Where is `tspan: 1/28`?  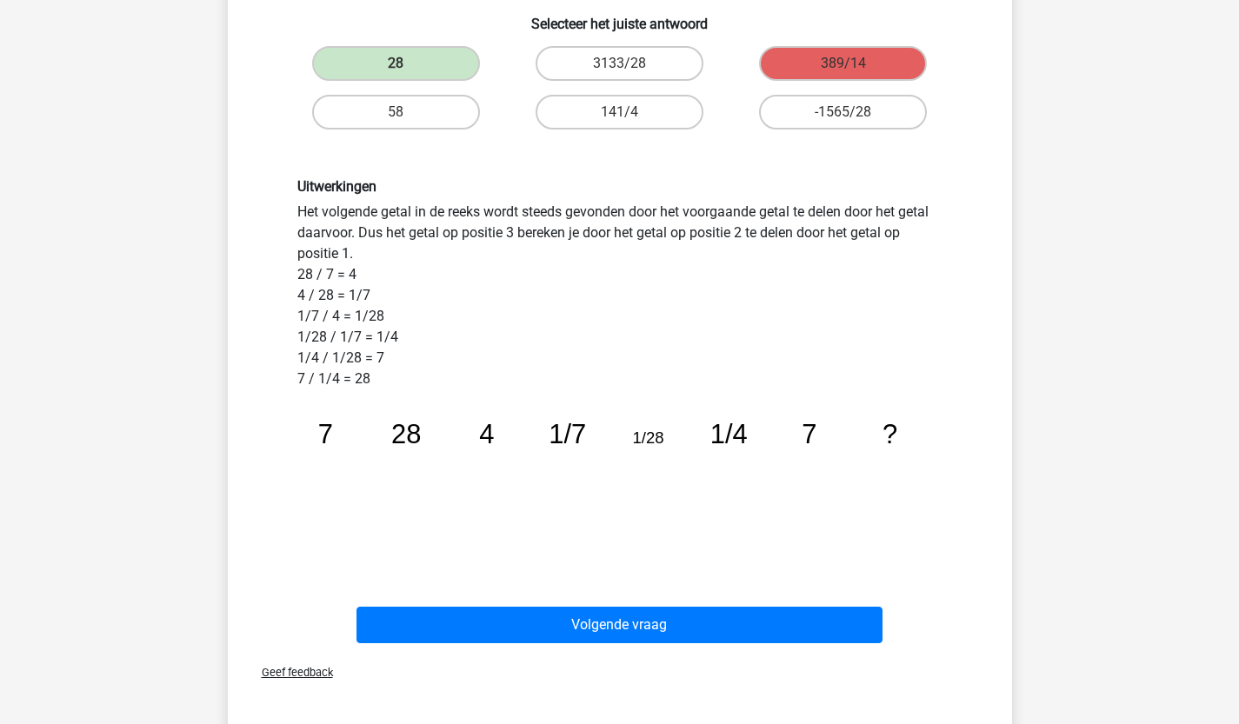 tspan: 1/28 is located at coordinates (648, 437).